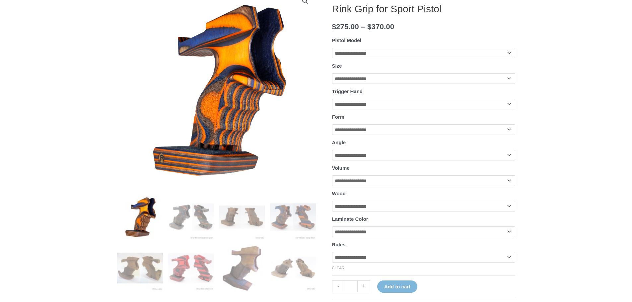 This screenshot has height=302, width=632. What do you see at coordinates (424, 9) in the screenshot?
I see `h1: Rink Grip for Sport Pistol` at bounding box center [424, 9].